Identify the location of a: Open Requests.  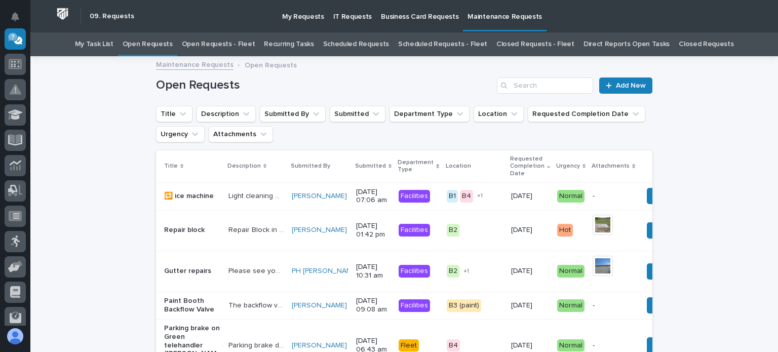
(147, 44).